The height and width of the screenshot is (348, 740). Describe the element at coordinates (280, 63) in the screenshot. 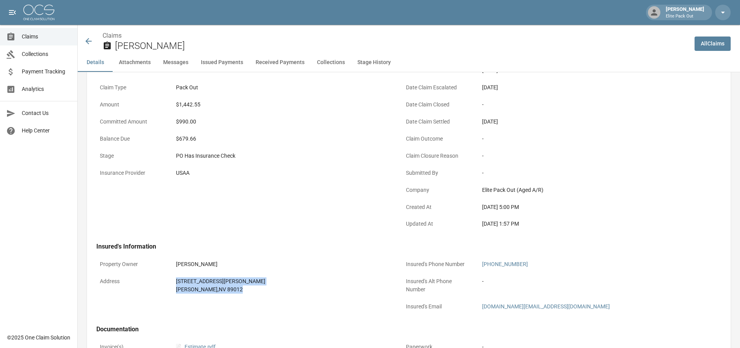

I see `button: Received Payments` at that location.